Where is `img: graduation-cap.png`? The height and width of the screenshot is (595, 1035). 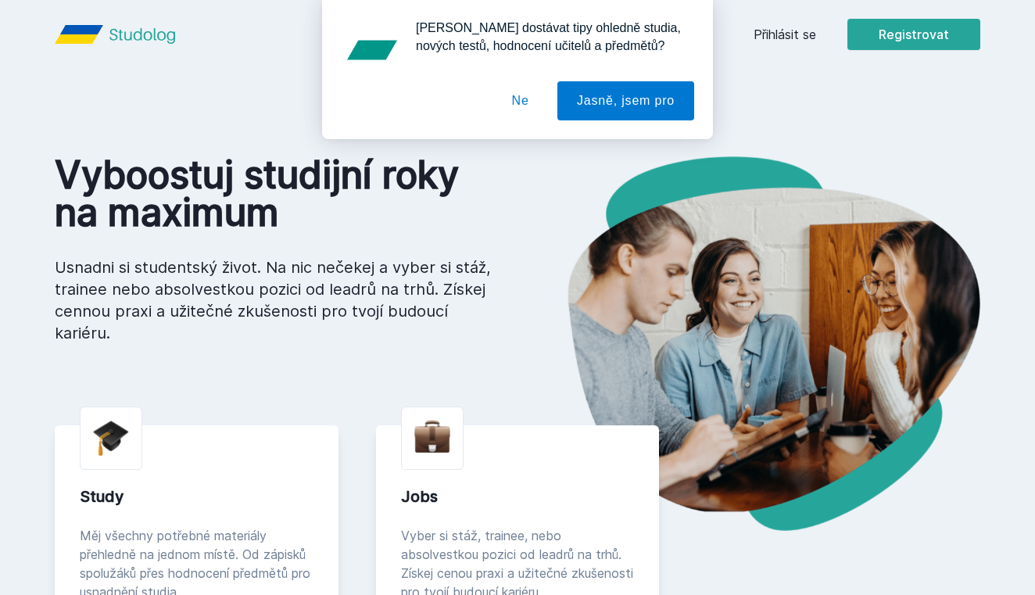 img: graduation-cap.png is located at coordinates (111, 438).